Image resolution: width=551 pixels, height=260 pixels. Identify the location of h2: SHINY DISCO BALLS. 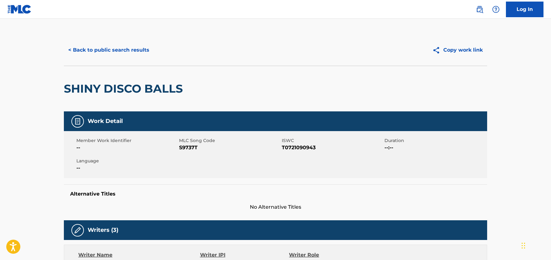
(125, 89).